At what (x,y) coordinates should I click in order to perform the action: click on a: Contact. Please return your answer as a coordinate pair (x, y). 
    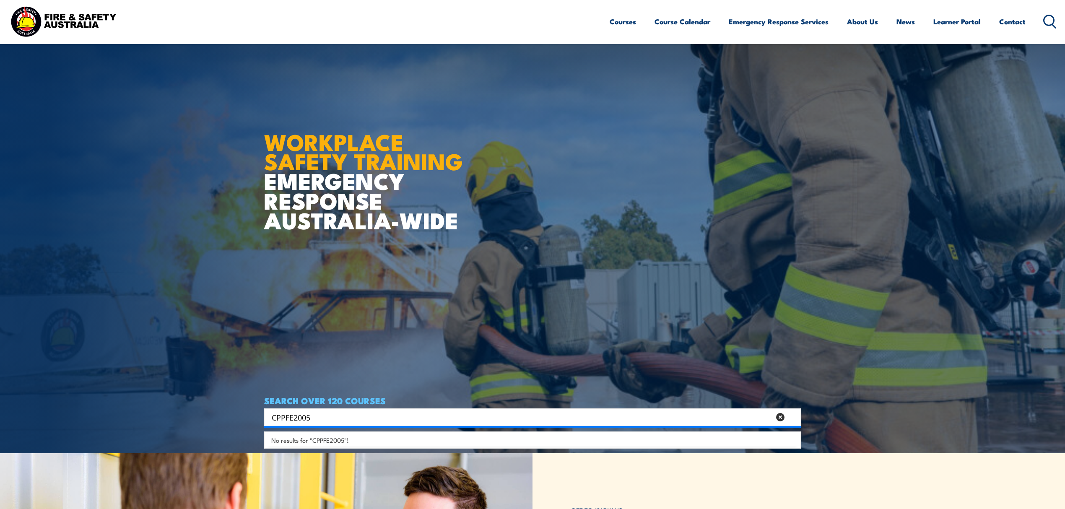
    Looking at the image, I should click on (1012, 21).